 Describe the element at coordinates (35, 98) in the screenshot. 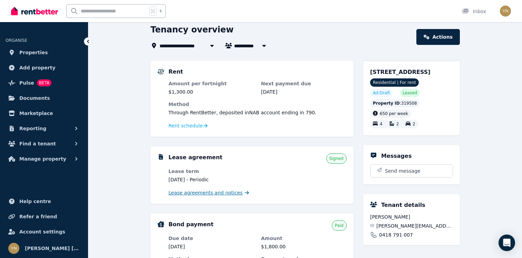

I see `span: Documents` at that location.